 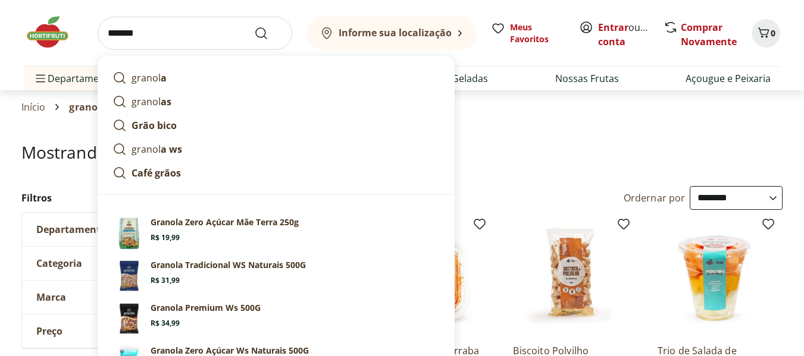 I want to click on a: Criar conta, so click(x=631, y=35).